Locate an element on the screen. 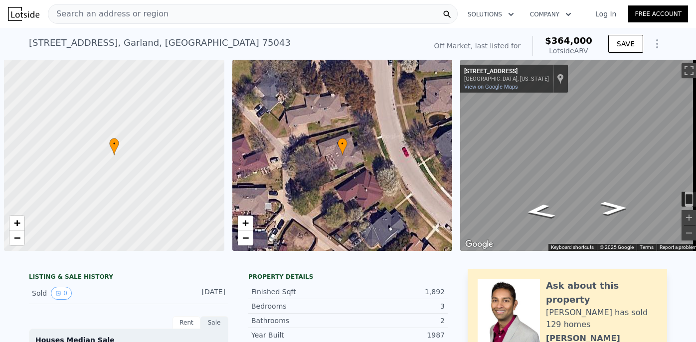 The width and height of the screenshot is (696, 342). div: Off Market, last listed for is located at coordinates (477, 46).